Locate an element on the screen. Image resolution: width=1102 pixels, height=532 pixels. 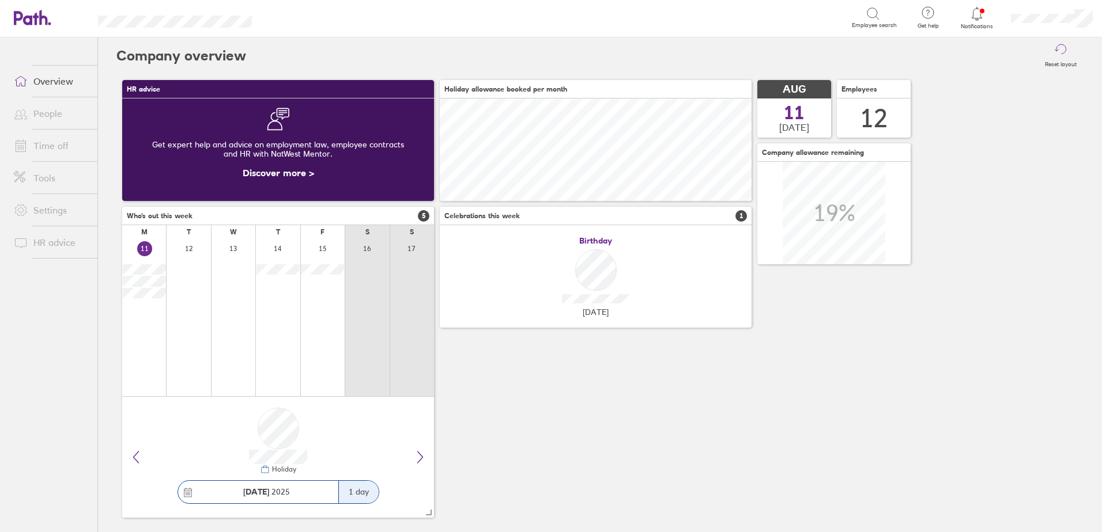
div: W is located at coordinates (233, 232).